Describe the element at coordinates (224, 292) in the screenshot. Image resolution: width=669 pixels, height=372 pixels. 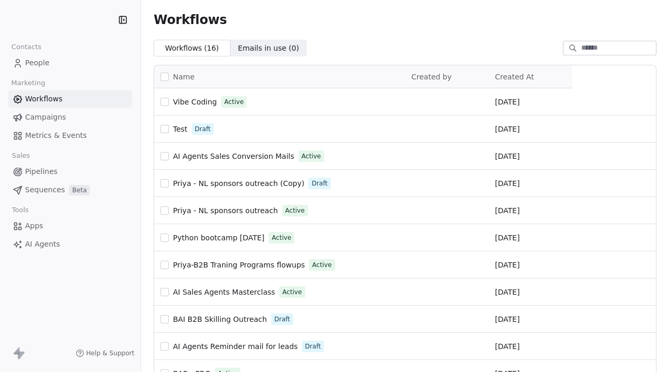
I see `span: AI Sales Agents Masterclass` at that location.